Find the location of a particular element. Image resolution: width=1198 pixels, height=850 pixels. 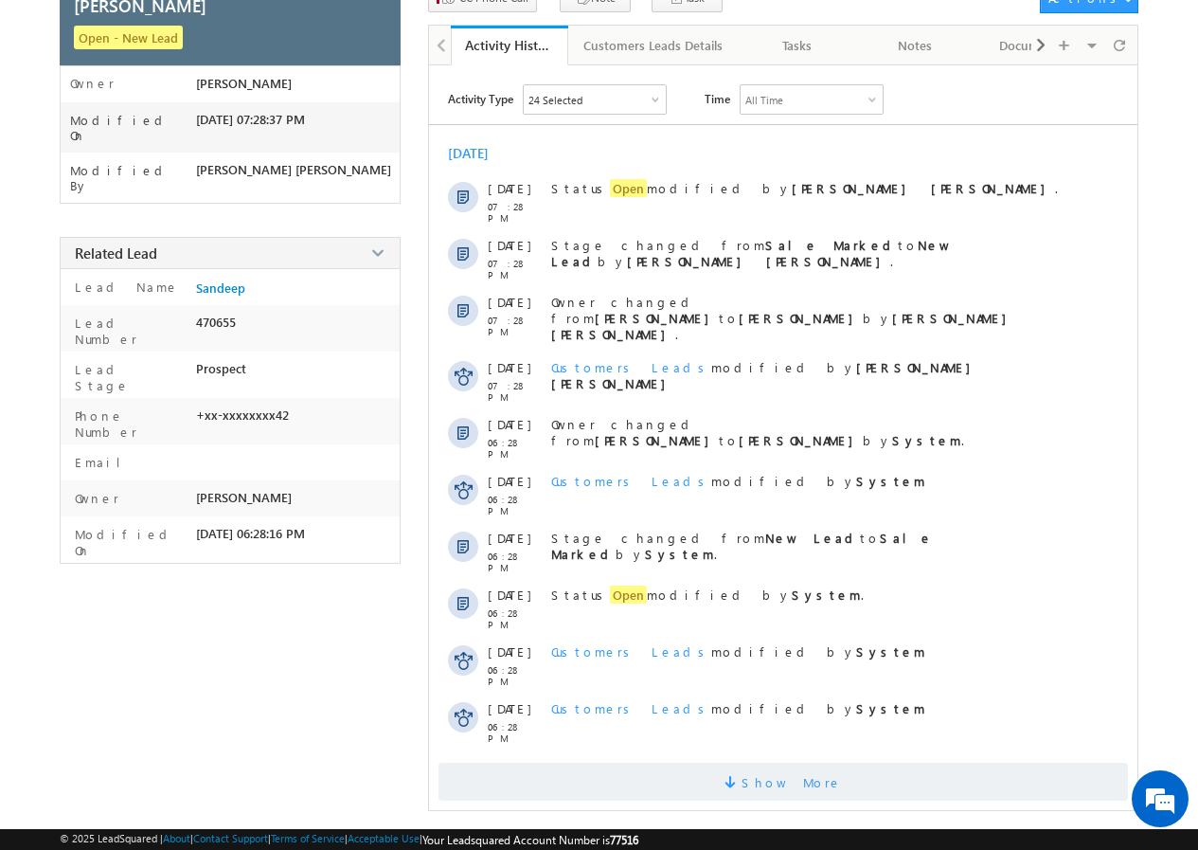

a: Tasks is located at coordinates (798, 45).